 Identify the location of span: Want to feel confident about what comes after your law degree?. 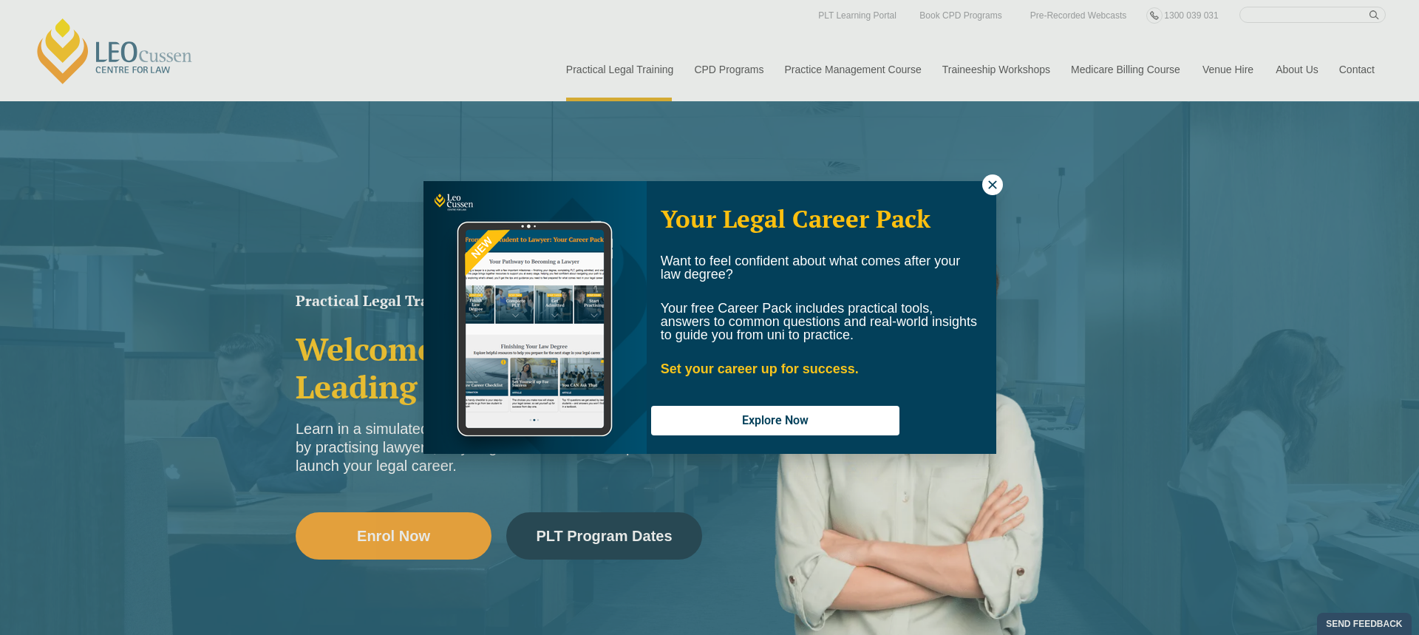
(811, 267).